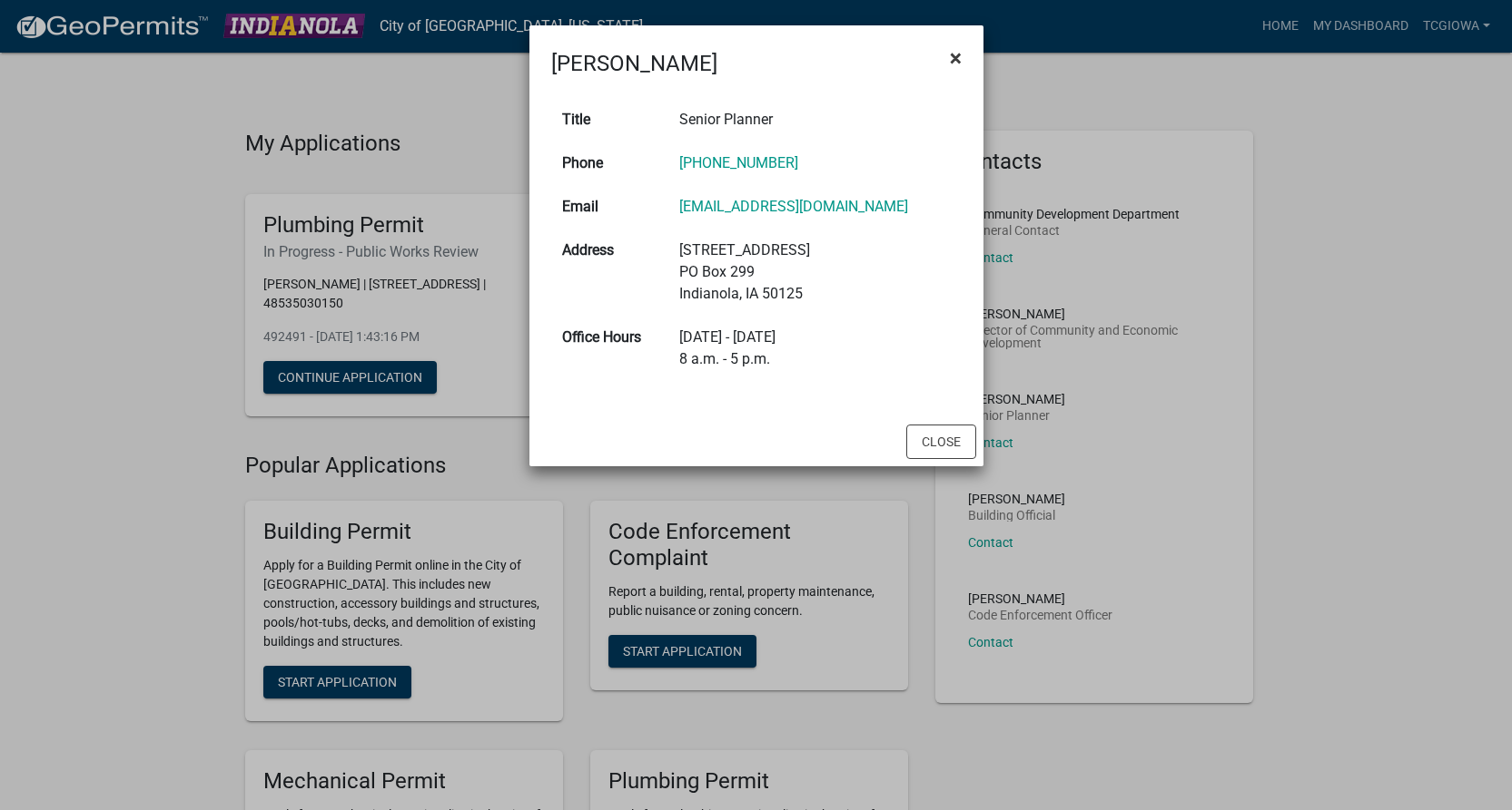  I want to click on th: Phone, so click(611, 164).